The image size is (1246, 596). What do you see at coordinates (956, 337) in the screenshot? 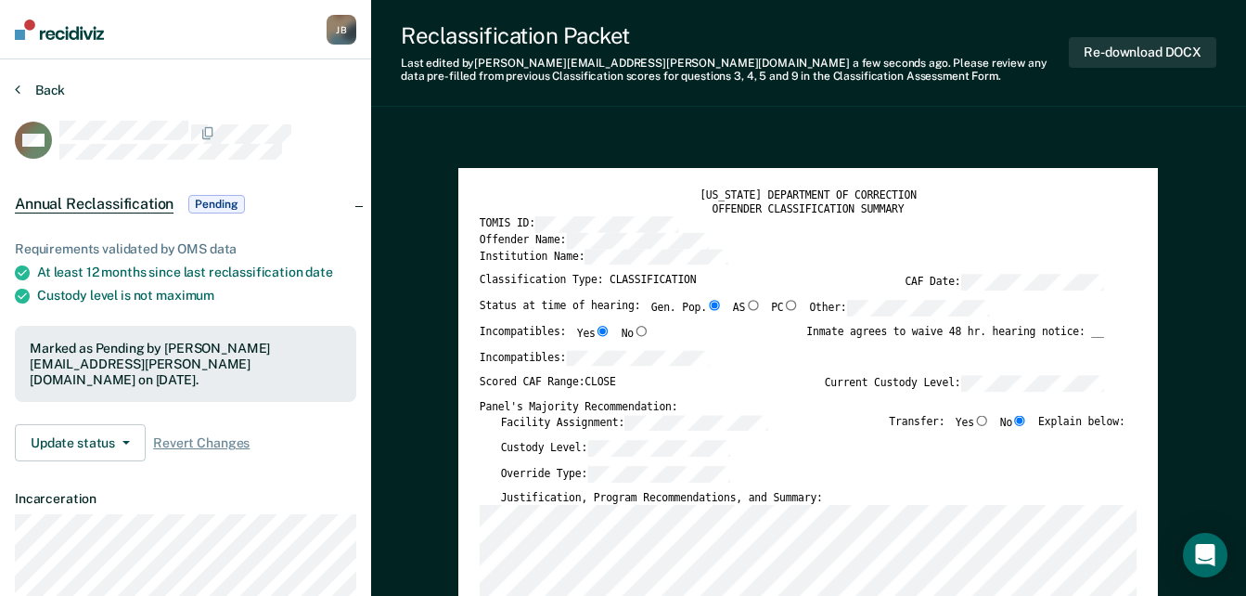
I see `div: Inmate agrees to waive 48 hr. hearing notice: __` at bounding box center [956, 337].